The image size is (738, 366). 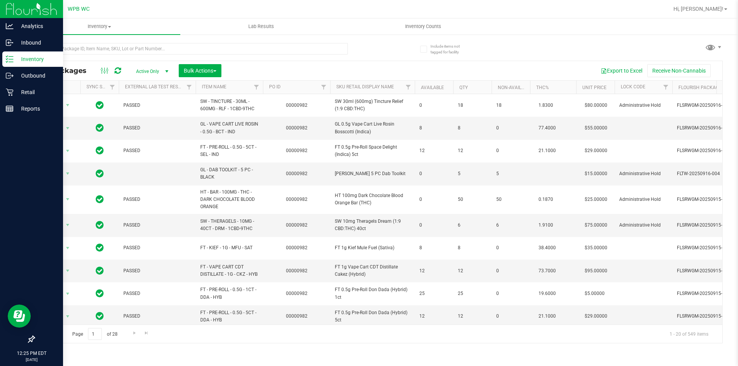 What do you see at coordinates (10, 92) in the screenshot?
I see `inline-svg: Retail` at bounding box center [10, 92].